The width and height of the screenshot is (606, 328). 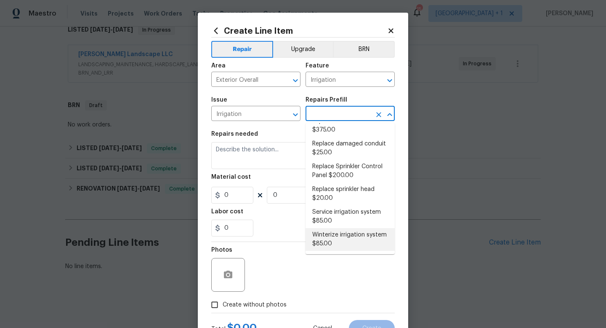 I want to click on li: Replace Backflow Valve $375.00, so click(x=350, y=125).